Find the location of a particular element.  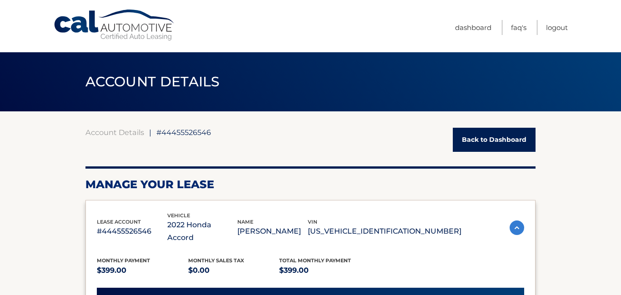

span: Total Monthly Payment is located at coordinates (315, 261).